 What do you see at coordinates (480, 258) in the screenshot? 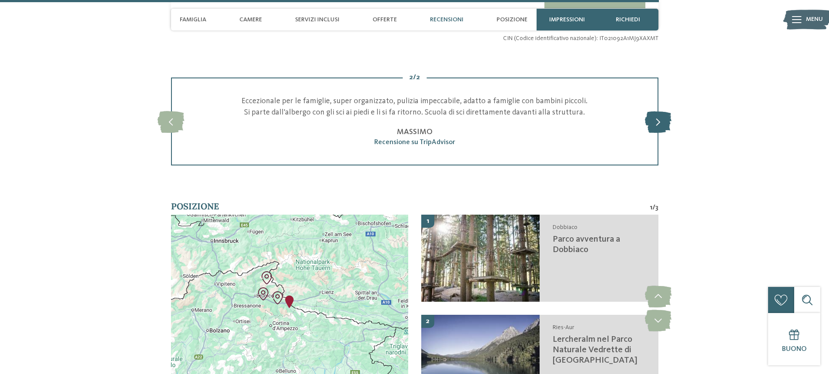
I see `img: Il nostro family hotel a Sesto, il vostro rifugio sulle Dolomiti.` at bounding box center [480, 258].